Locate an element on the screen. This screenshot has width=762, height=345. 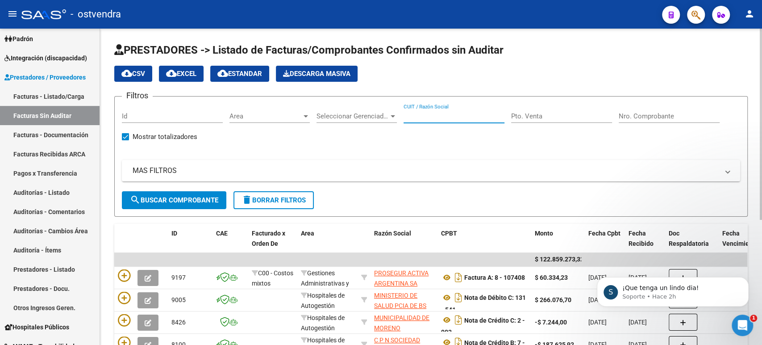
div: 30626983398 is located at coordinates (404, 299).